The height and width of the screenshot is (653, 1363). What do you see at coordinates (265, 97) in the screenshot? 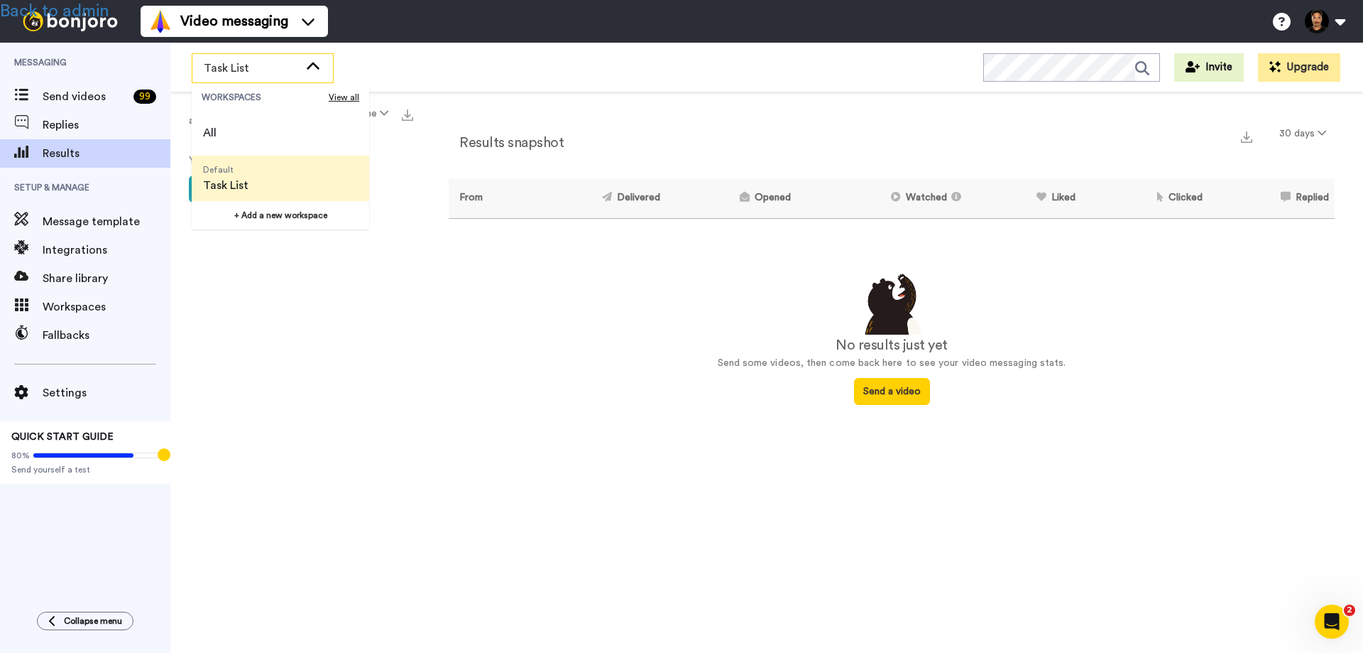
I see `span: WORKSPACES` at bounding box center [265, 97].